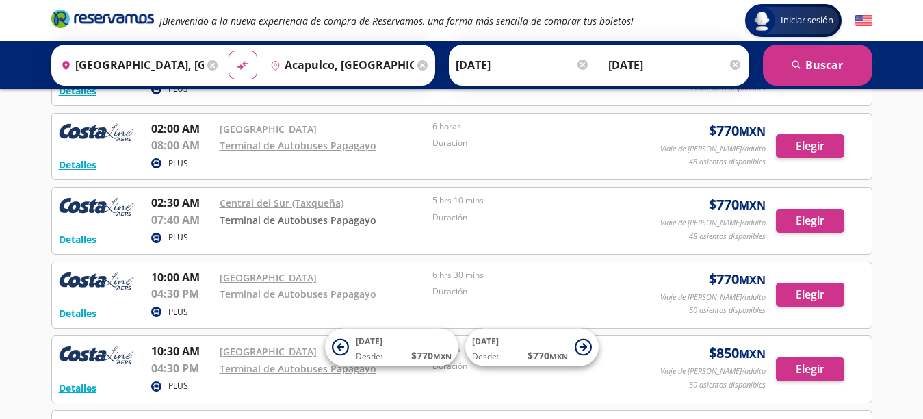 The width and height of the screenshot is (923, 419). What do you see at coordinates (536, 200) in the screenshot?
I see `p: 5 hrs 10 mins` at bounding box center [536, 200].